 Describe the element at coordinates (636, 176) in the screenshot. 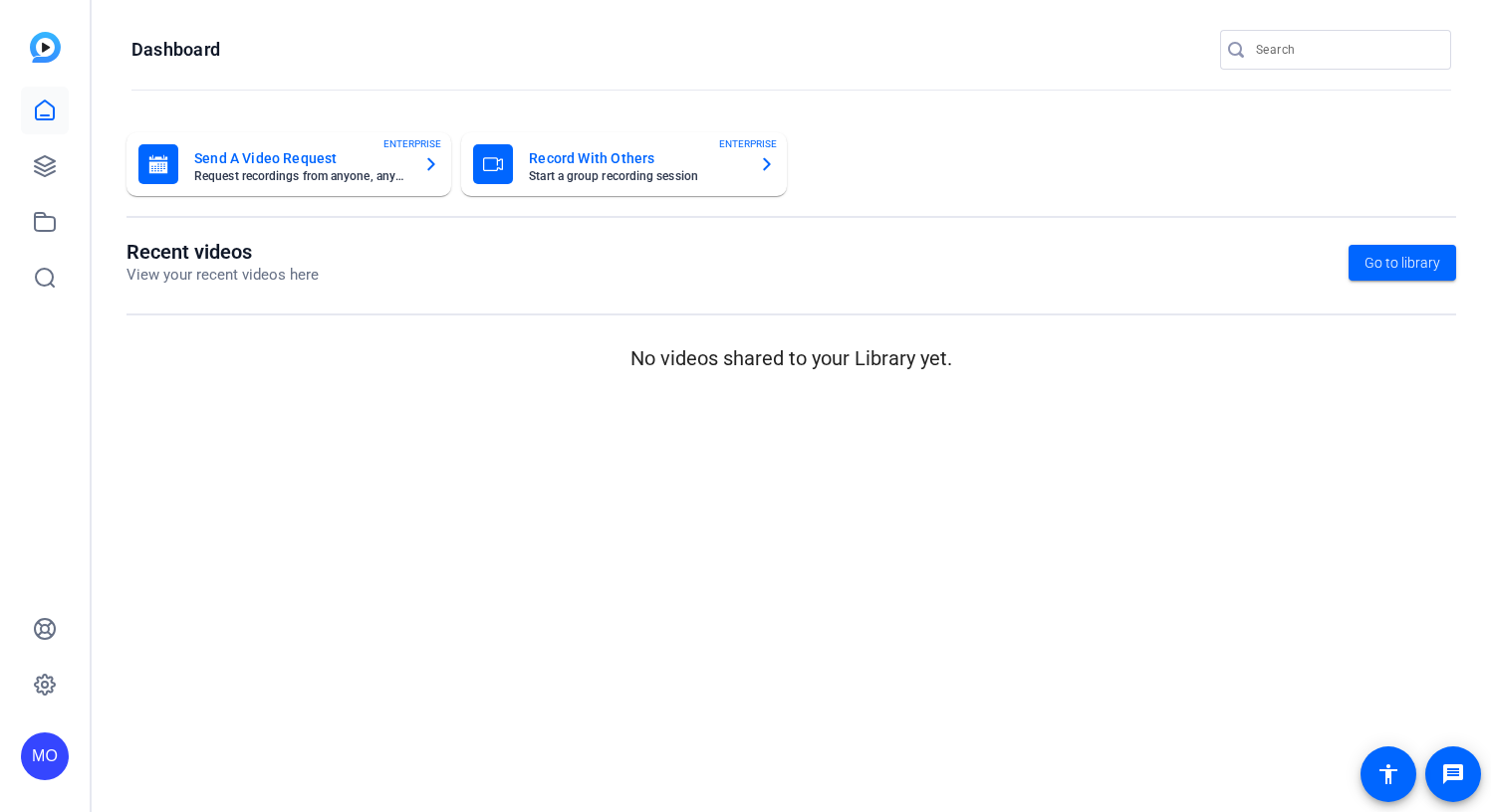

I see `mat-card-subtitle: Start a group recording session` at that location.